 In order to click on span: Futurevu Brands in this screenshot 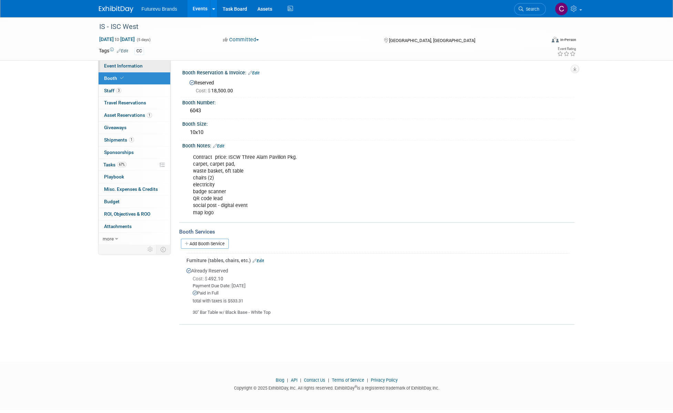, I will do `click(159, 9)`.